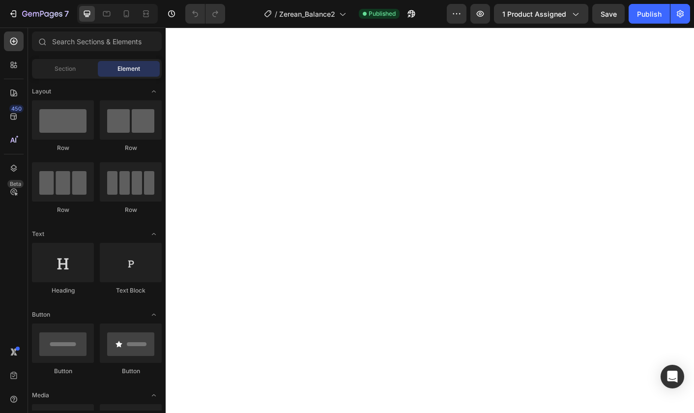  What do you see at coordinates (38, 234) in the screenshot?
I see `span: Text` at bounding box center [38, 234].